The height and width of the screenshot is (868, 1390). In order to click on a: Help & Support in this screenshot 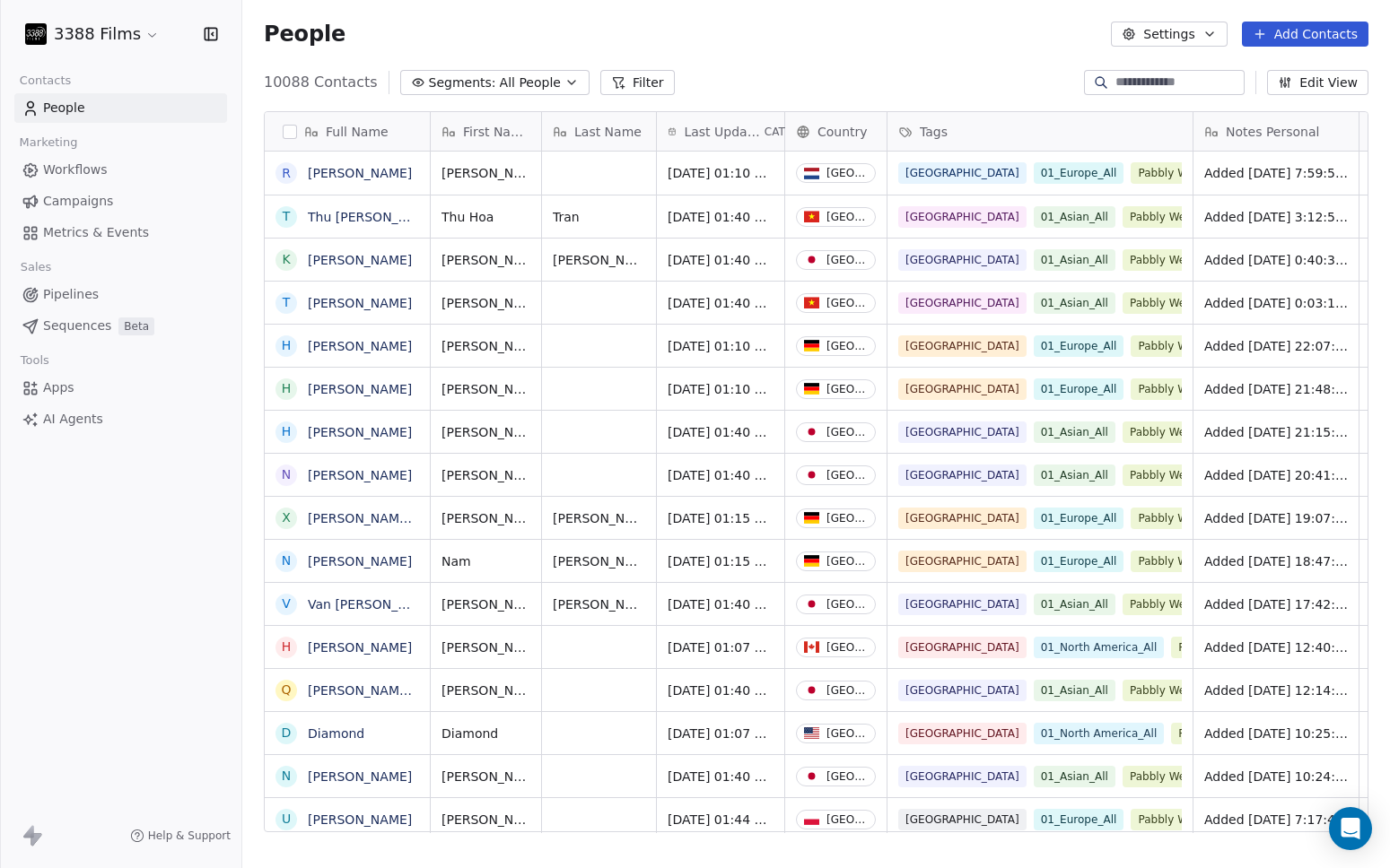, I will do `click(180, 836)`.